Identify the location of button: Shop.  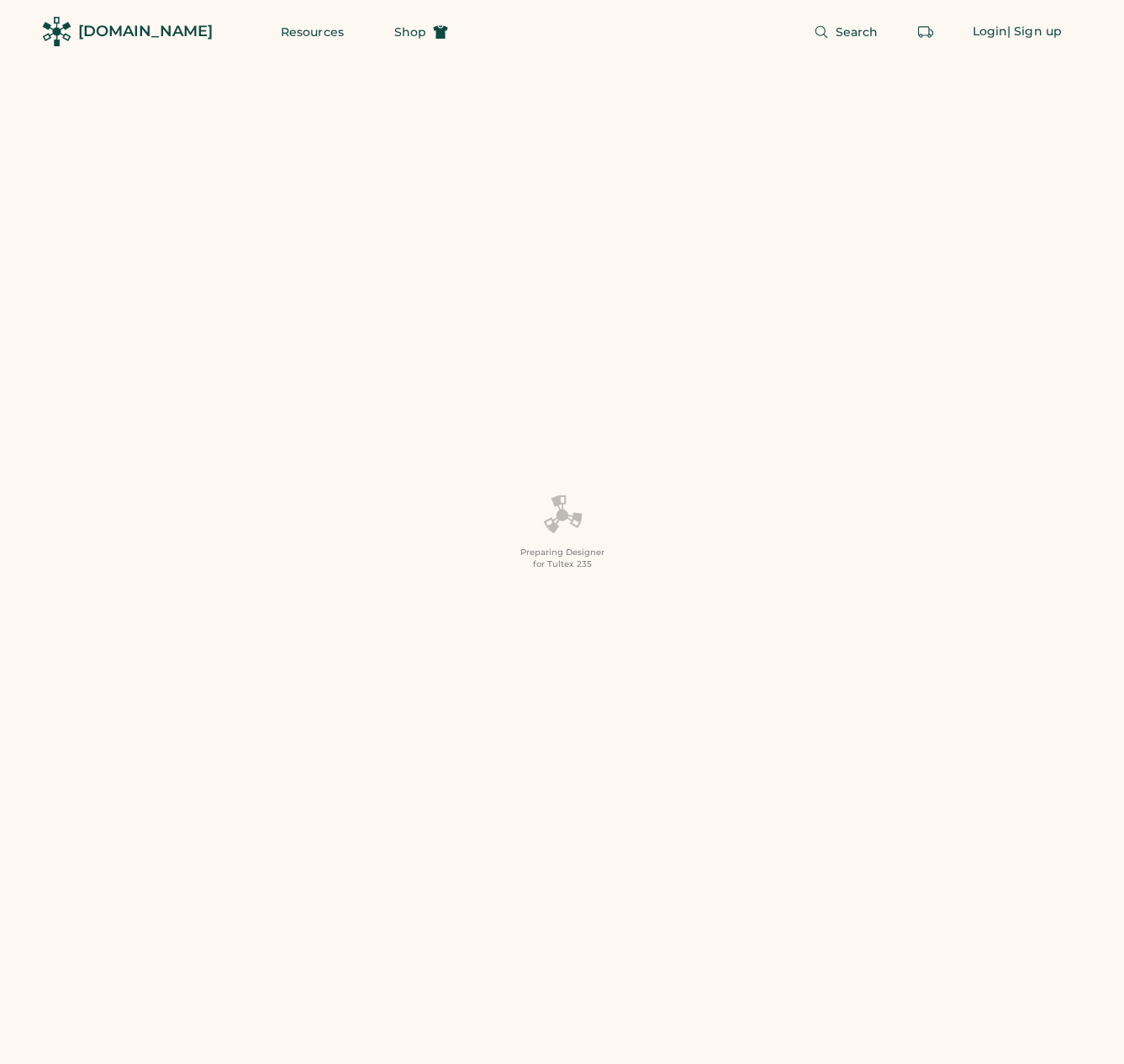
(422, 32).